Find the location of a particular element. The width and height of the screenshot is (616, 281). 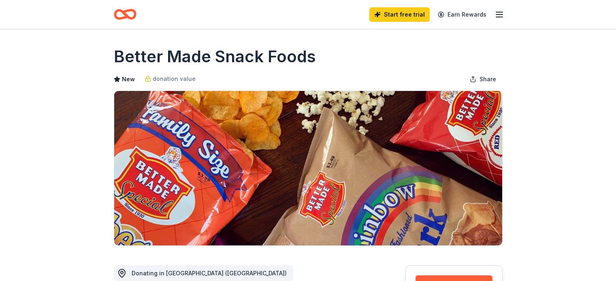

img: Image for Better Made Snack Foods is located at coordinates (308, 168).